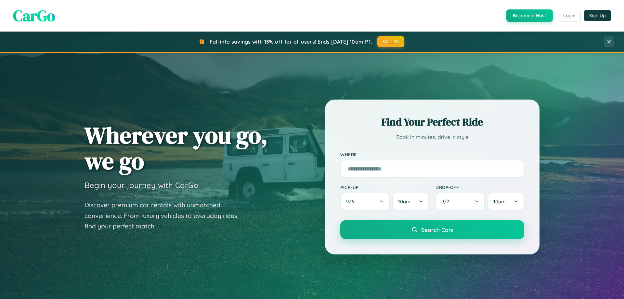  I want to click on button: 9/6, so click(365, 201).